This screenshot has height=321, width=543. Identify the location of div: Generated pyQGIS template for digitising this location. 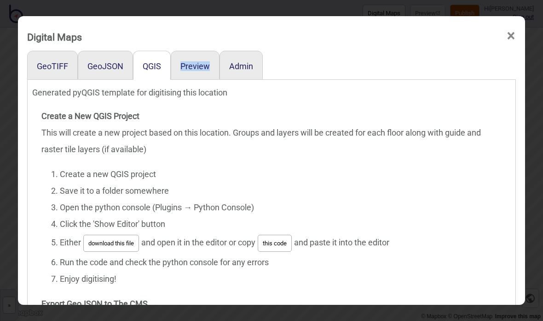
(272, 93).